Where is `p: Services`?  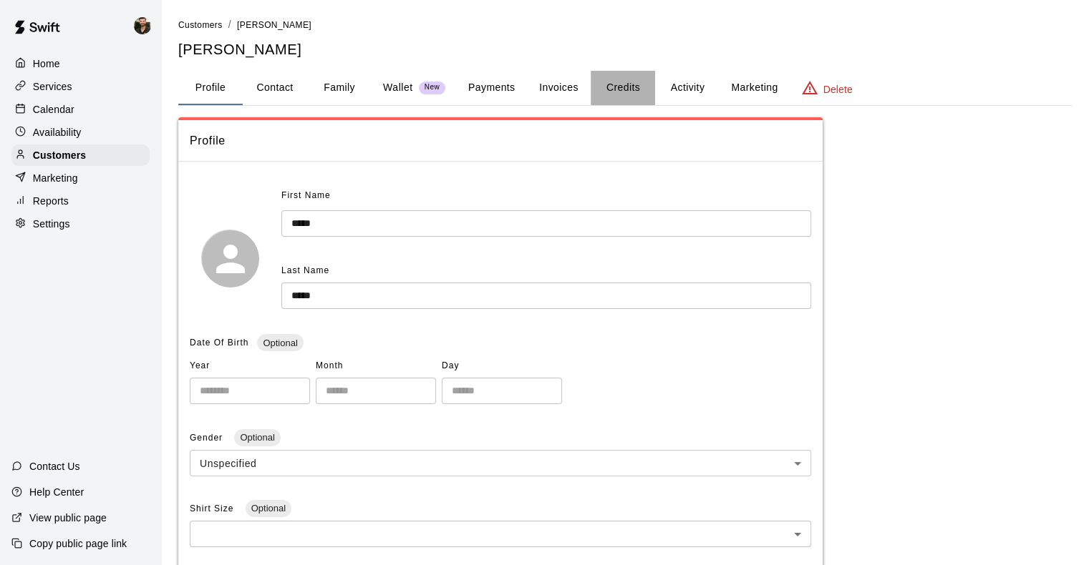 p: Services is located at coordinates (52, 87).